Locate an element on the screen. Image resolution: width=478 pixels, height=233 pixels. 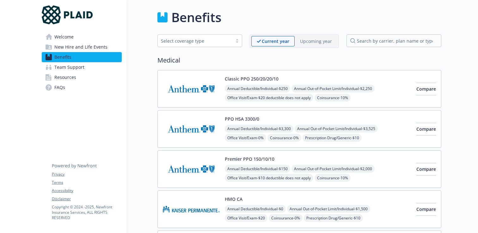
span: Office Visit/Exam - $10 deductible does not apply is located at coordinates (269, 178).